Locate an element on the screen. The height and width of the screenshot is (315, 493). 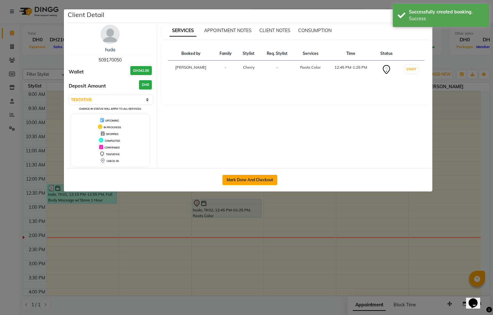
h3: DH342.00 is located at coordinates (141, 71).